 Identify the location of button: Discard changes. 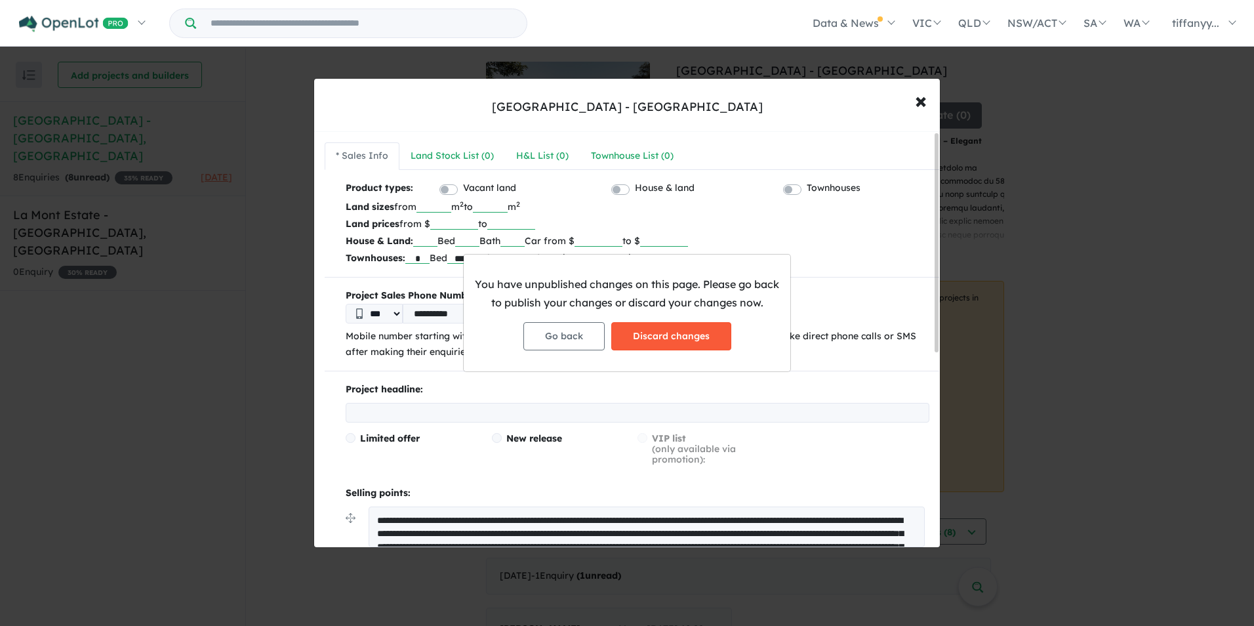
(671, 336).